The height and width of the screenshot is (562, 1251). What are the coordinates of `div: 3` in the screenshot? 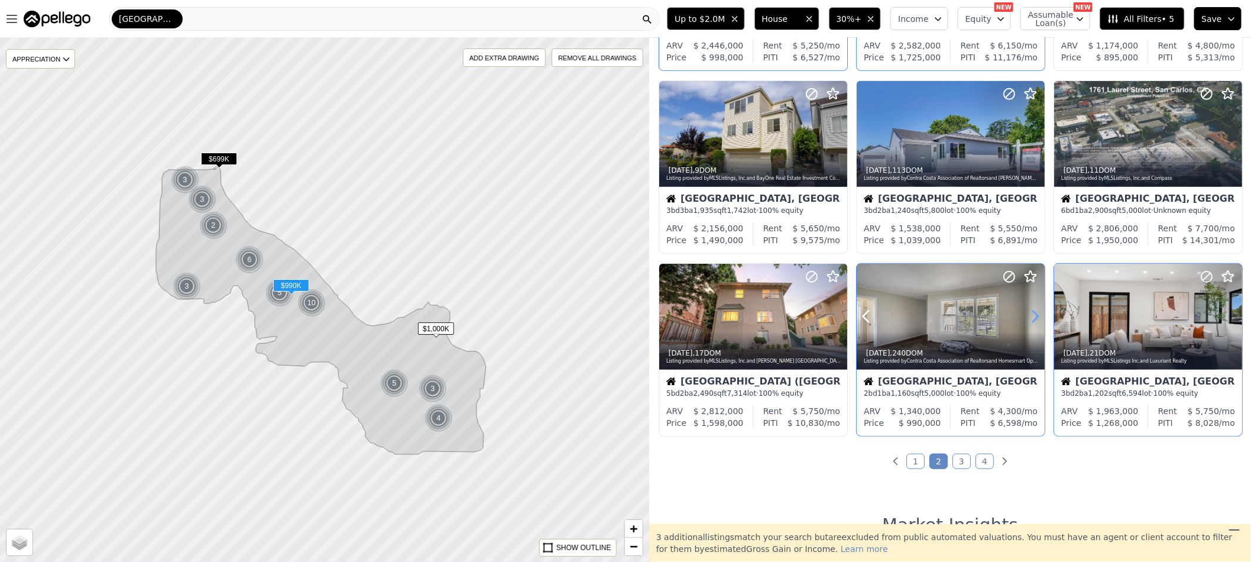 It's located at (202, 199).